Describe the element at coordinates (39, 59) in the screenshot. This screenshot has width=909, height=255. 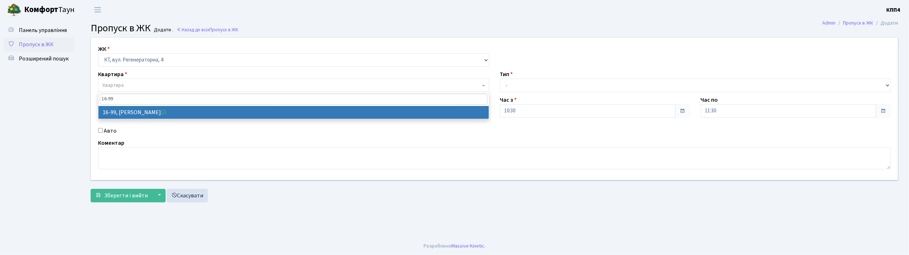
I see `a: Розширений пошук` at that location.